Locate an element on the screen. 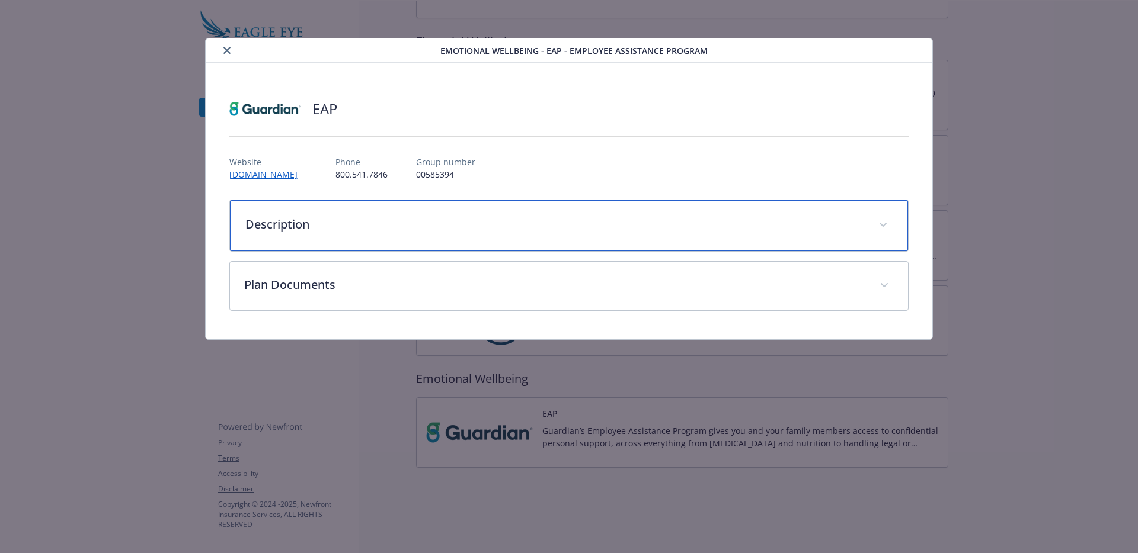 This screenshot has width=1138, height=553. h2: EAP is located at coordinates (325, 109).